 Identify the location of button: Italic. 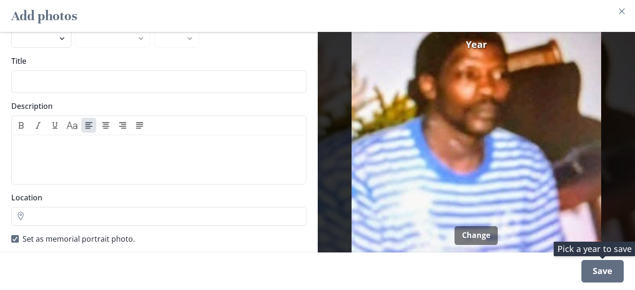
(38, 125).